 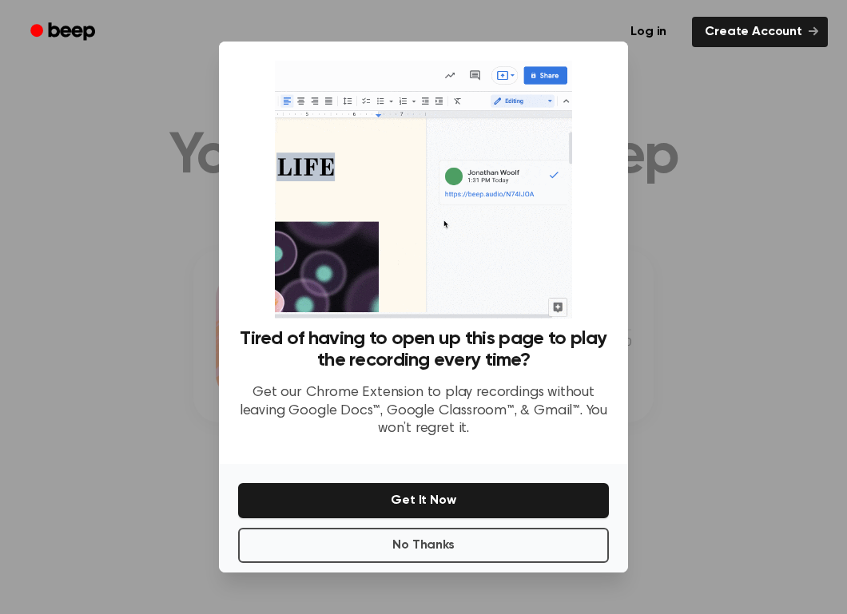 What do you see at coordinates (760, 32) in the screenshot?
I see `a: Create Account` at bounding box center [760, 32].